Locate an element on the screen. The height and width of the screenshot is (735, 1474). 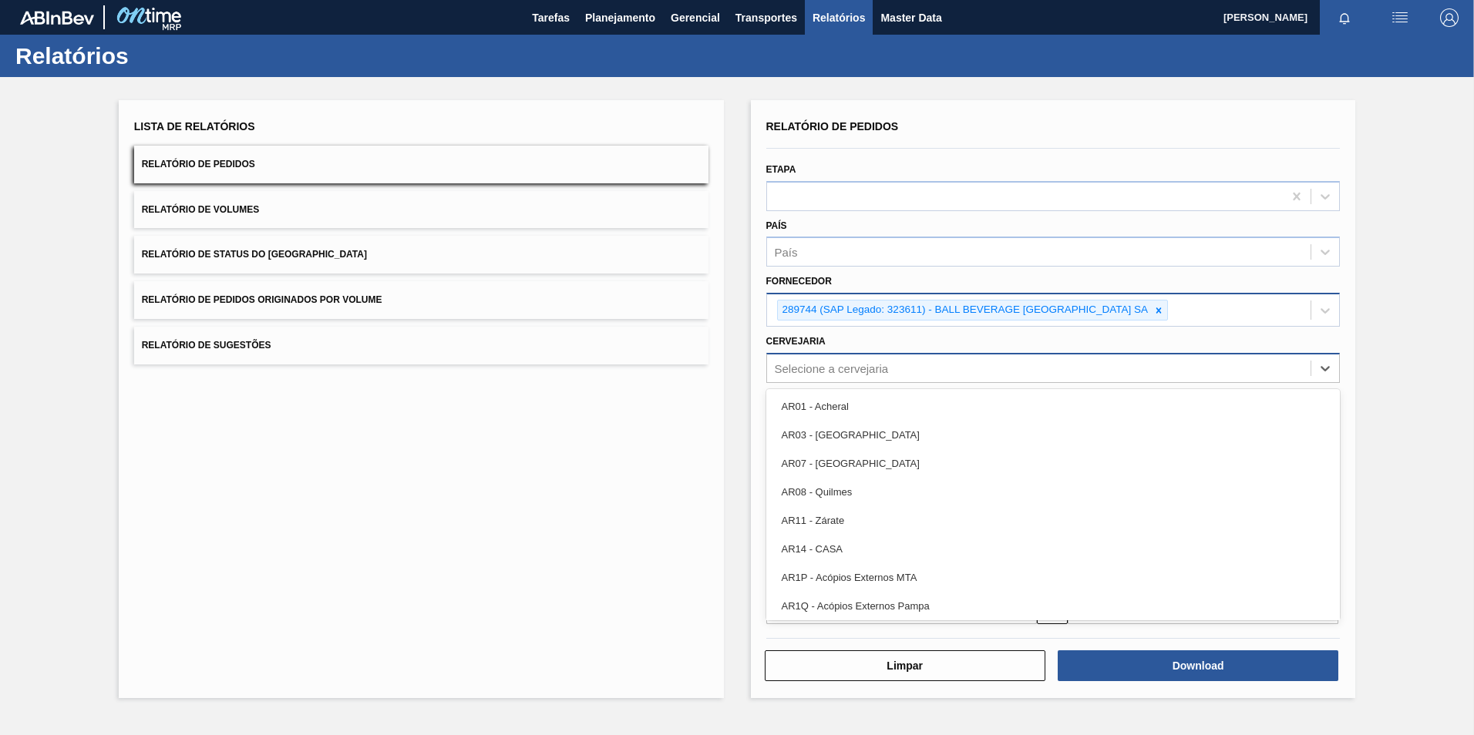
span: Relatório de Sugestões is located at coordinates (207, 345).